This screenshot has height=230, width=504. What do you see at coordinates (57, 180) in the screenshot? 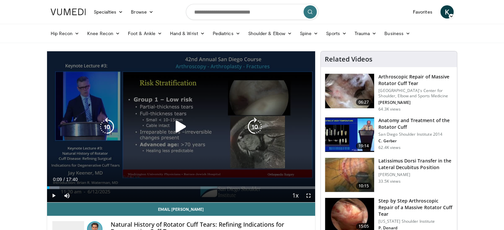
I see `span: 0:09` at bounding box center [57, 180].